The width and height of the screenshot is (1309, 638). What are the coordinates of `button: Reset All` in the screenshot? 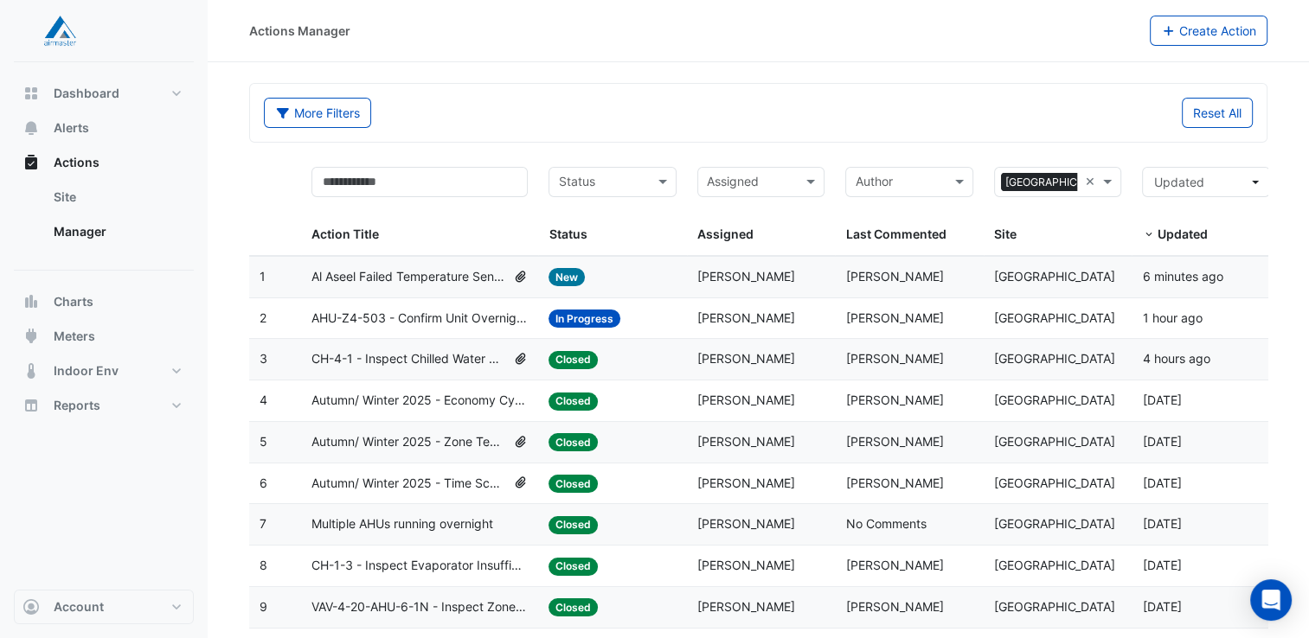 It's located at (1217, 112).